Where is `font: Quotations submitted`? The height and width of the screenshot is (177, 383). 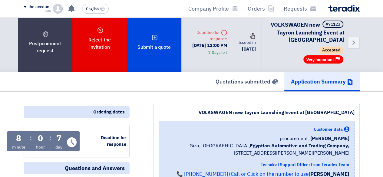
font: Quotations submitted is located at coordinates (243, 82).